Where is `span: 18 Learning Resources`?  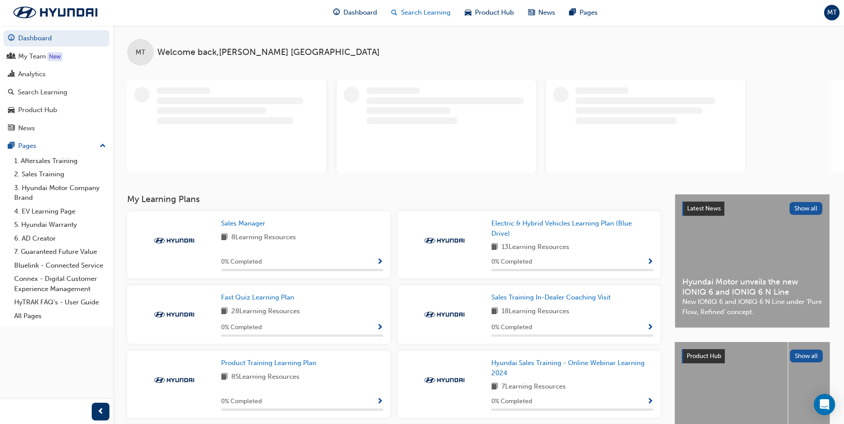
span: 18 Learning Resources is located at coordinates (535, 311).